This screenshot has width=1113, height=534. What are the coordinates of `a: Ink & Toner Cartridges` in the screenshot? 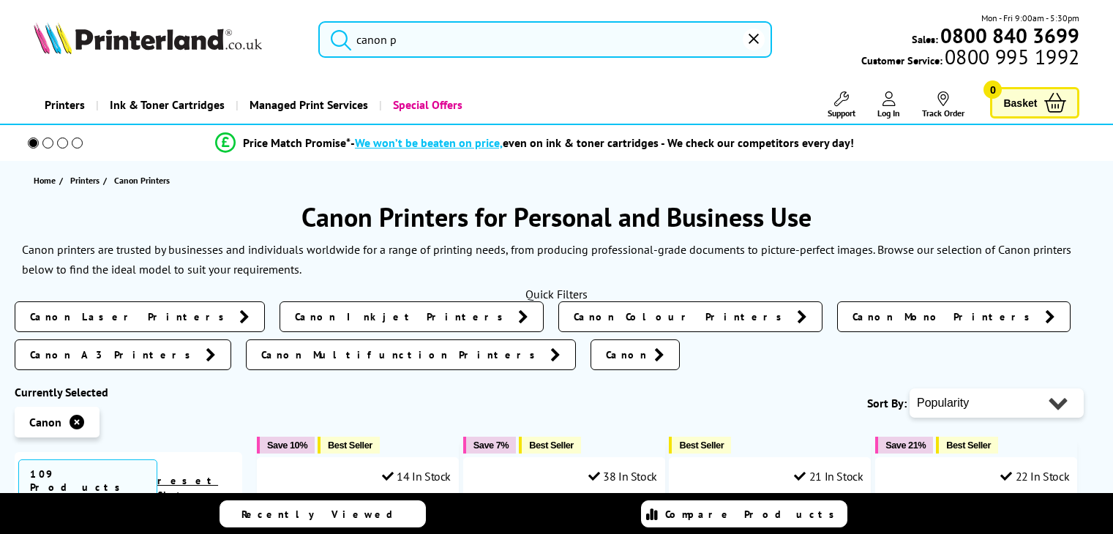 It's located at (165, 105).